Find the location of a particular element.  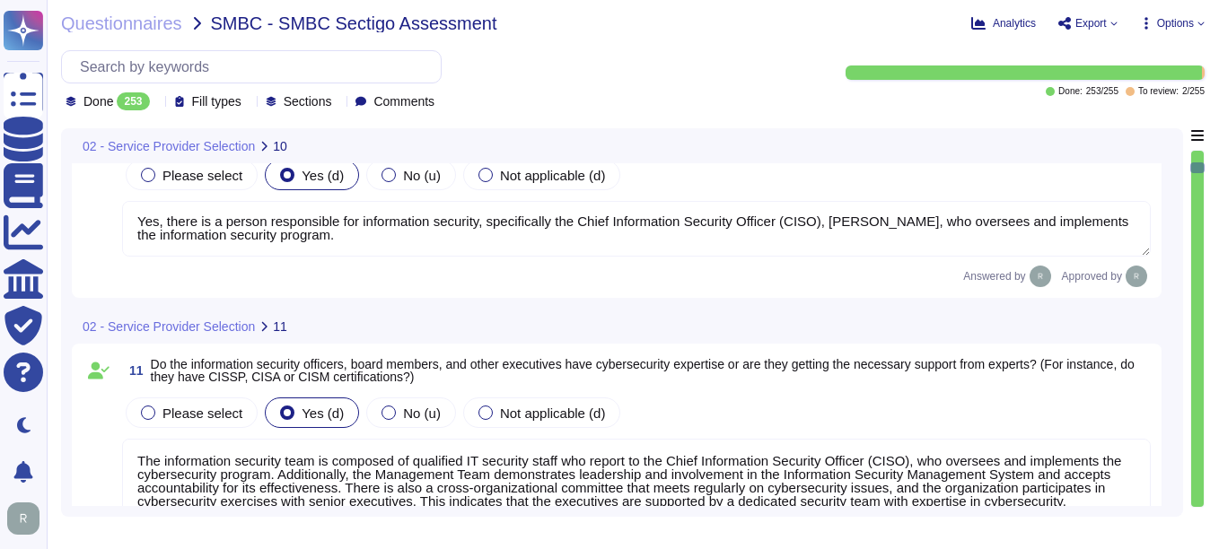

textarea: The information security team is composed of qualified IT security staff who report to the Chief ... is located at coordinates (636, 480).